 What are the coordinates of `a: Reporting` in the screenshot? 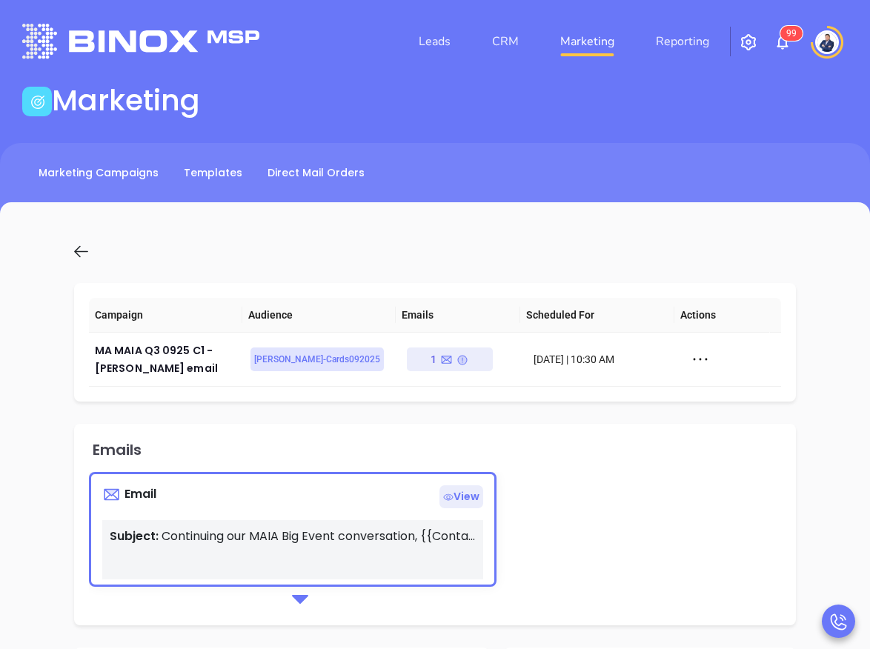 It's located at (683, 42).